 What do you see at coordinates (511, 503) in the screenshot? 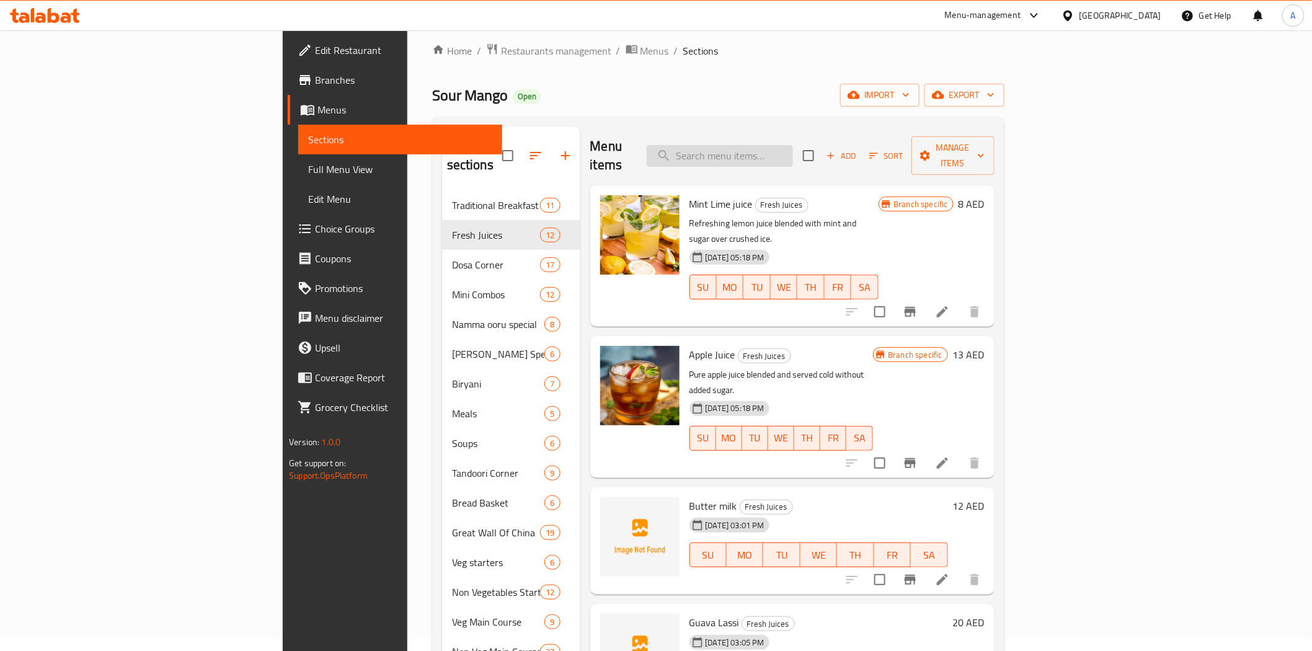
I see `div: Bread Basket6` at bounding box center [511, 503].